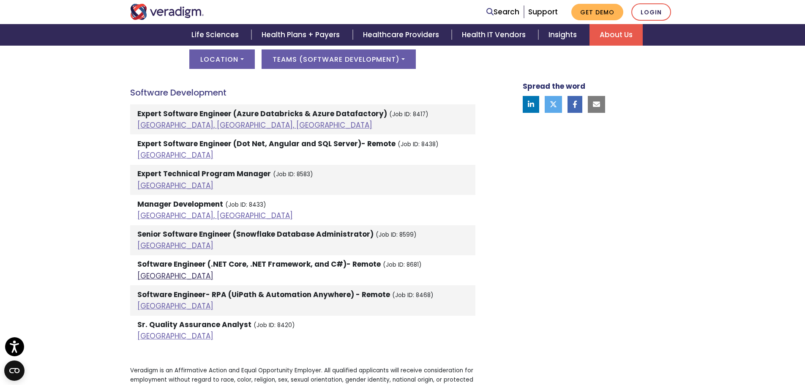  What do you see at coordinates (255, 234) in the screenshot?
I see `strong: Senior Software Engineer (Snowflake Database Administrator)` at bounding box center [255, 234].